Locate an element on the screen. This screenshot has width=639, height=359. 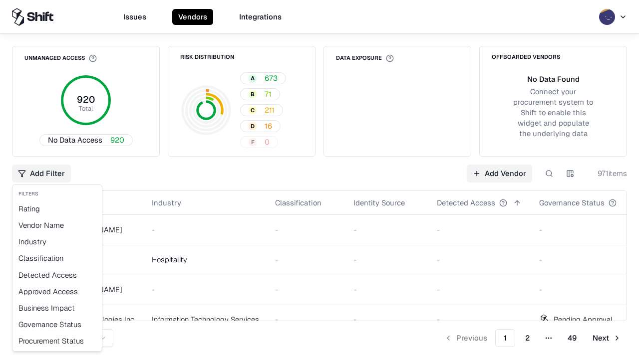
div: Detected Access is located at coordinates (57, 275).